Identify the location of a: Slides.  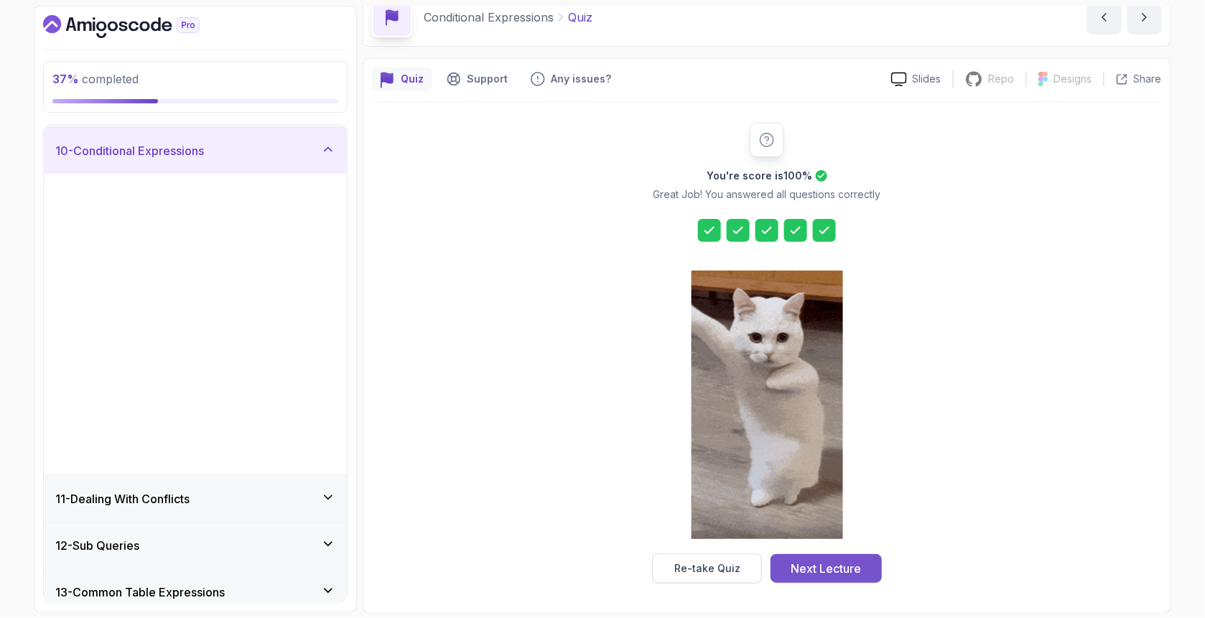
(916, 79).